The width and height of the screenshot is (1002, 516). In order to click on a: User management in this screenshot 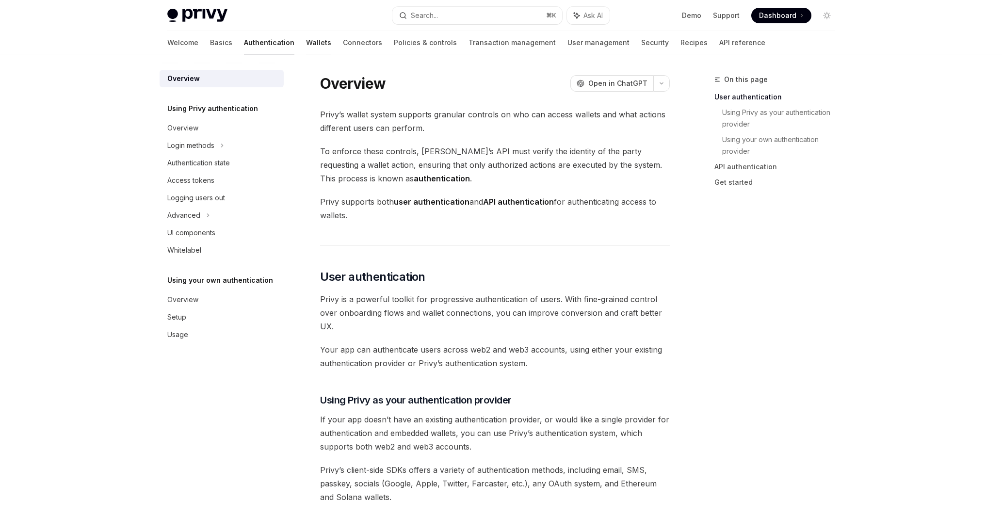, I will do `click(598, 43)`.